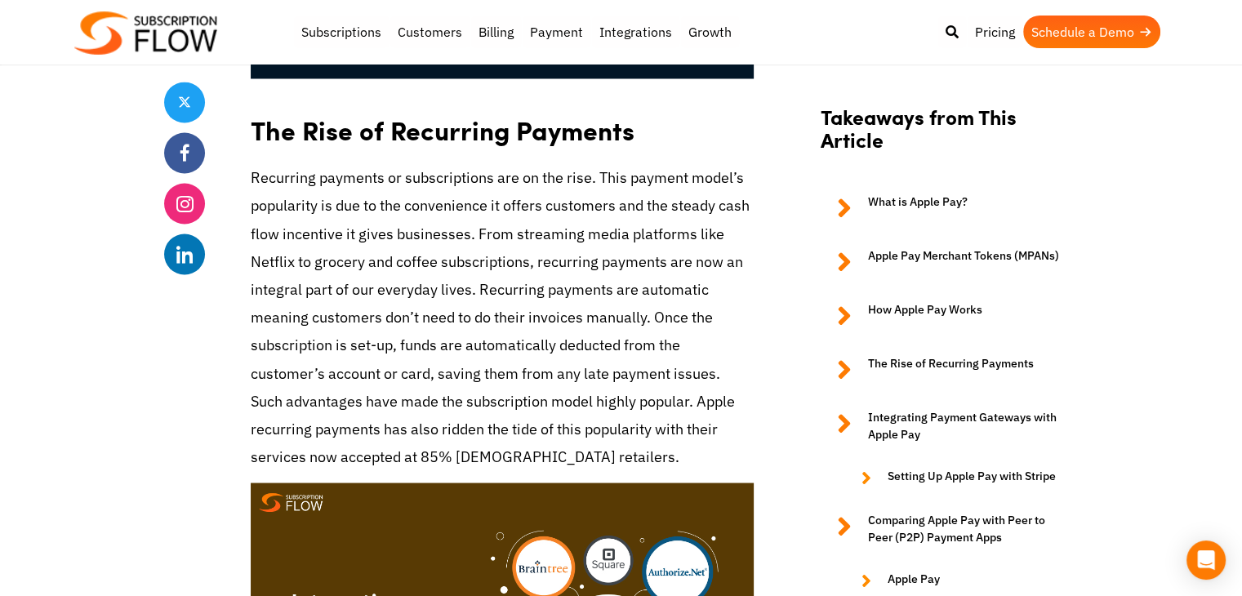 The width and height of the screenshot is (1242, 596). I want to click on div: Open Intercom Messenger, so click(1206, 560).